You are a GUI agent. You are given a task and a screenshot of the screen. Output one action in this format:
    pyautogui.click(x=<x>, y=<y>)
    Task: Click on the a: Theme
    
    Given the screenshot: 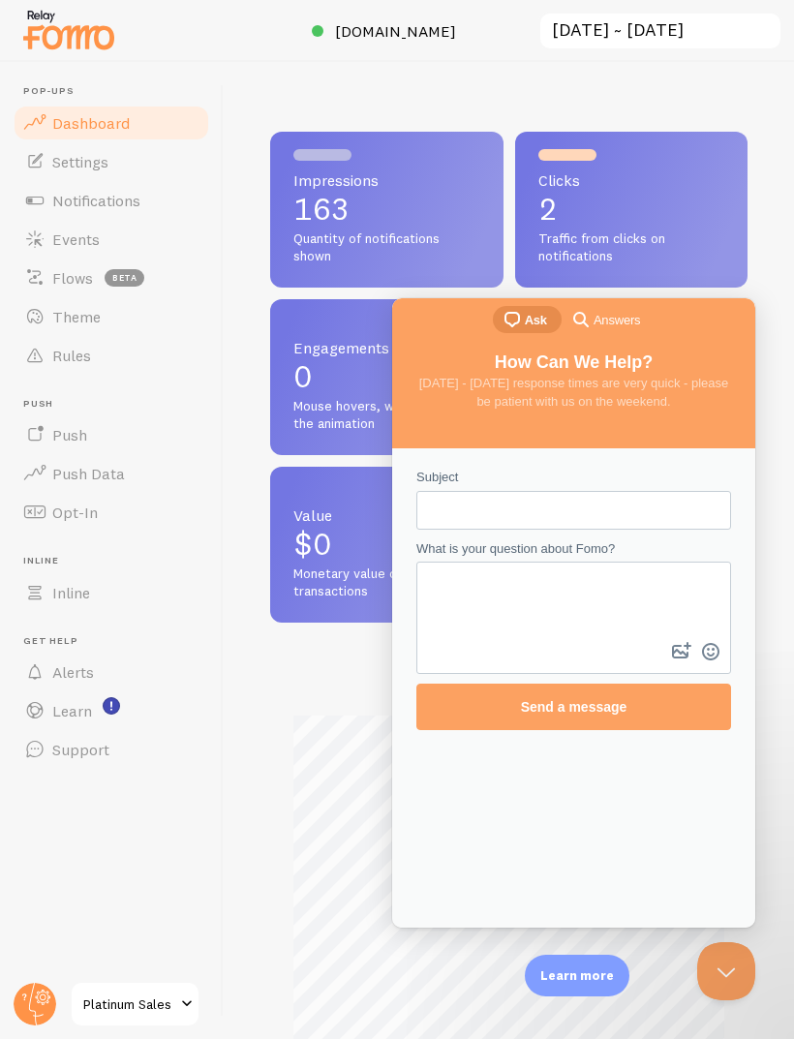 What is the action you would take?
    pyautogui.click(x=111, y=317)
    